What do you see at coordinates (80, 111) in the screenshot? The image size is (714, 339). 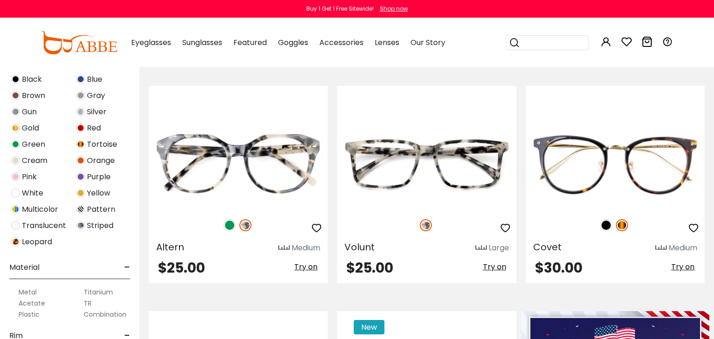 I see `img: Silver` at bounding box center [80, 111].